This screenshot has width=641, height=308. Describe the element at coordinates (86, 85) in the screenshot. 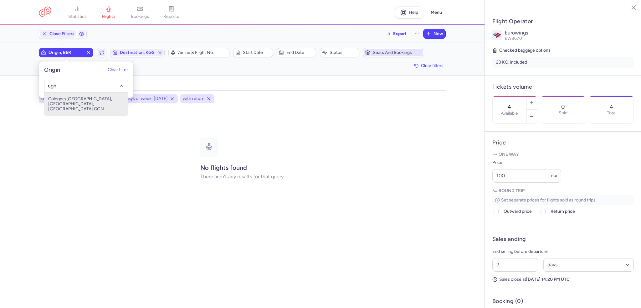

I see `input: -searchbox` at that location.